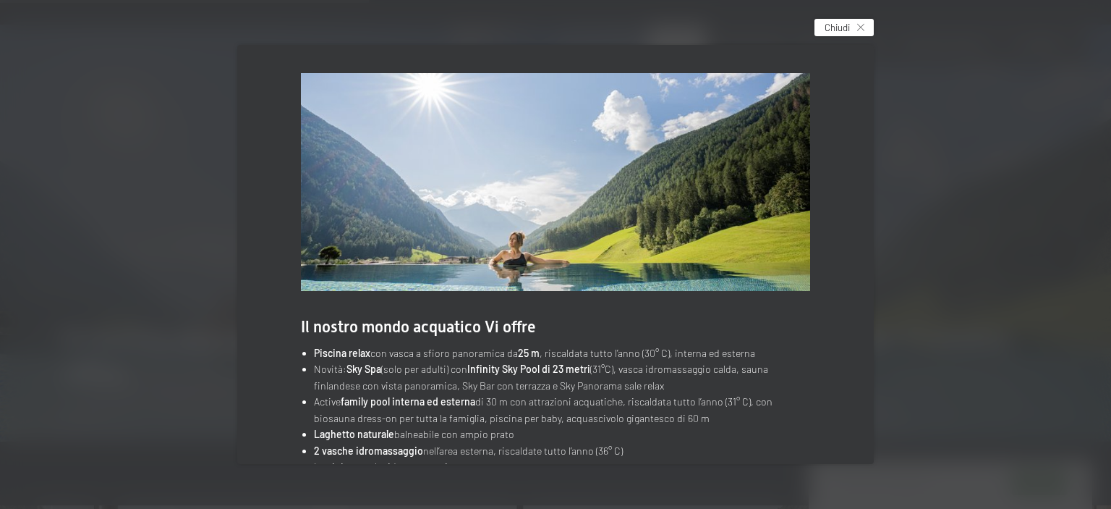 The width and height of the screenshot is (1111, 509). Describe the element at coordinates (368, 450) in the screenshot. I see `strong: 2 vasche idromassaggio` at that location.